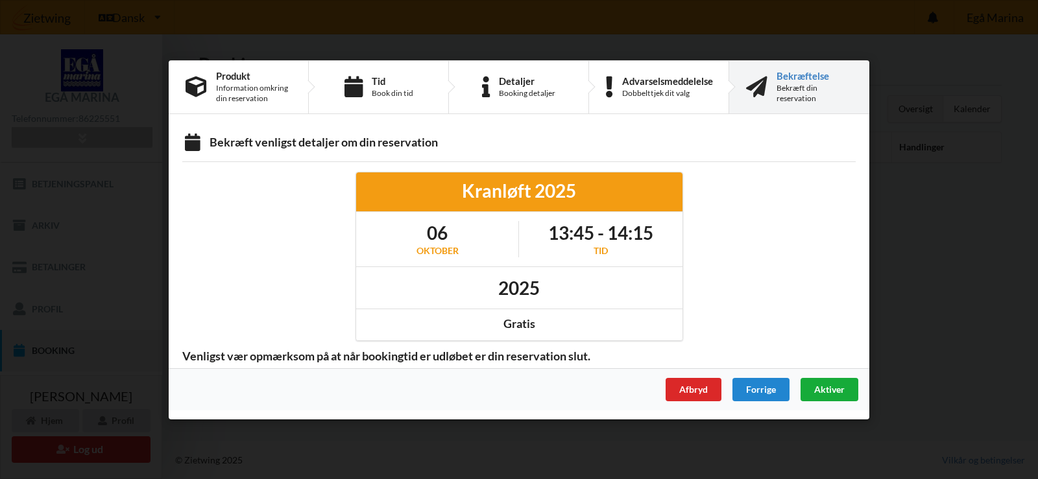 This screenshot has height=479, width=1038. Describe the element at coordinates (519, 191) in the screenshot. I see `div: Kranløft 2025` at that location.